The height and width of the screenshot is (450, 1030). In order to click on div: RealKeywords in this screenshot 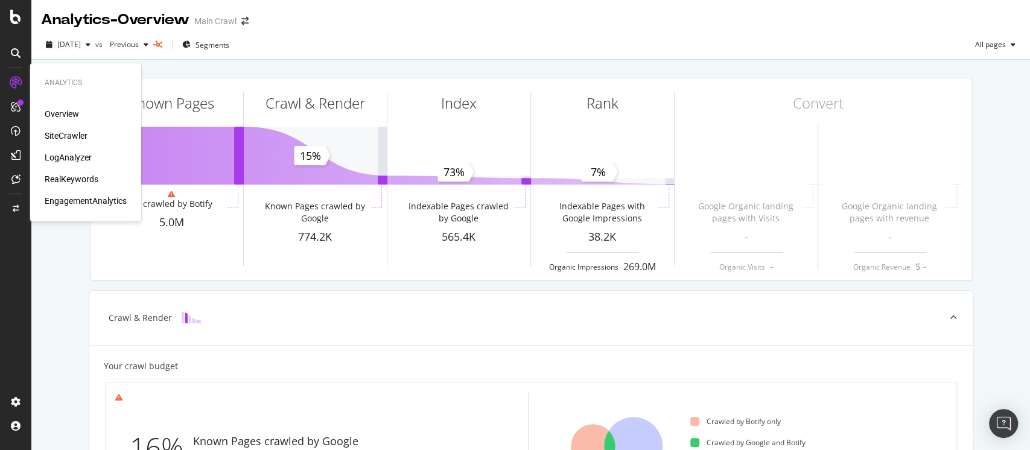, I will do `click(71, 179)`.